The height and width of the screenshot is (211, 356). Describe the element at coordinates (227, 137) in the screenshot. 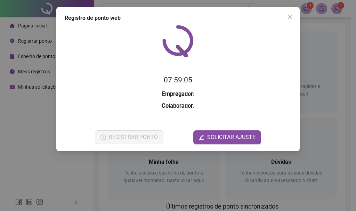

I see `button: editSOLICITAR AJUSTE` at that location.